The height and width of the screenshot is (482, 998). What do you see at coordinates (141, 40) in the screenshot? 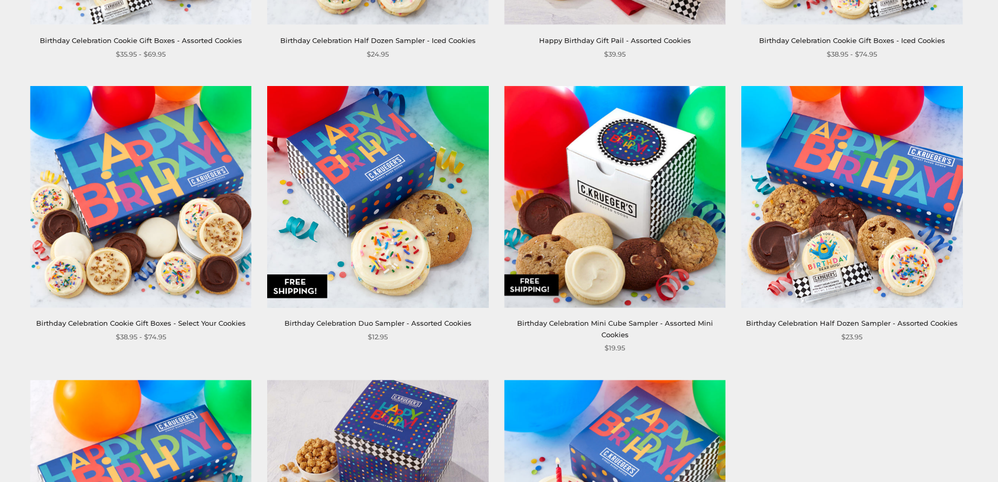
I see `a: Birthday Celebration Cookie Gift Boxes - Assorted Cookies` at bounding box center [141, 40].